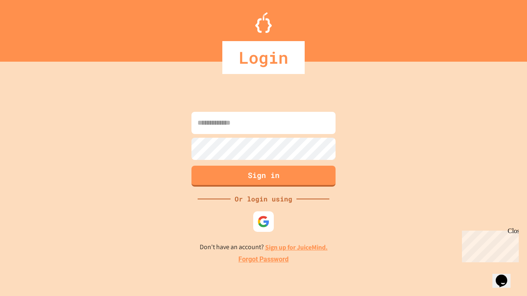  Describe the element at coordinates (263, 58) in the screenshot. I see `div: Login` at that location.